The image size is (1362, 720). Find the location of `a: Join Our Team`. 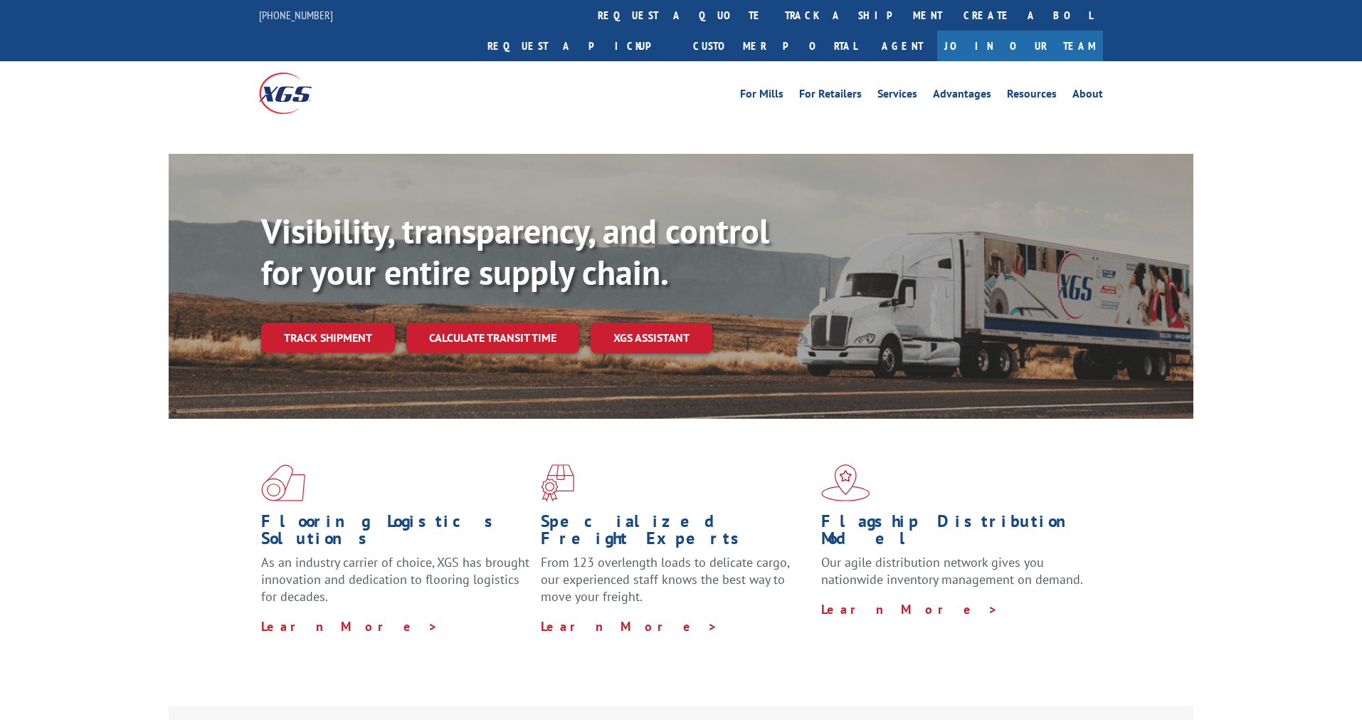

a: Join Our Team is located at coordinates (1020, 46).